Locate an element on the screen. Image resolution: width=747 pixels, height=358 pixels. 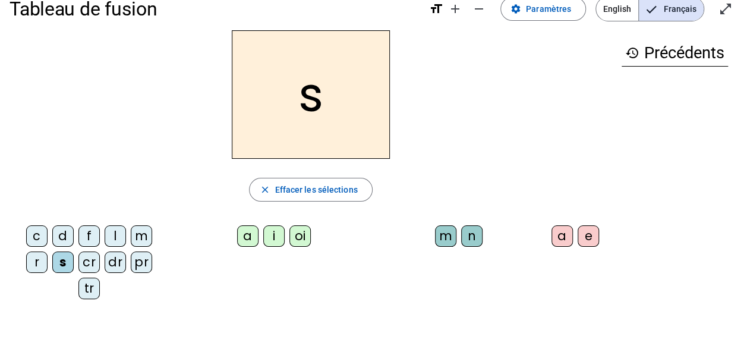
div: n is located at coordinates (472, 236).